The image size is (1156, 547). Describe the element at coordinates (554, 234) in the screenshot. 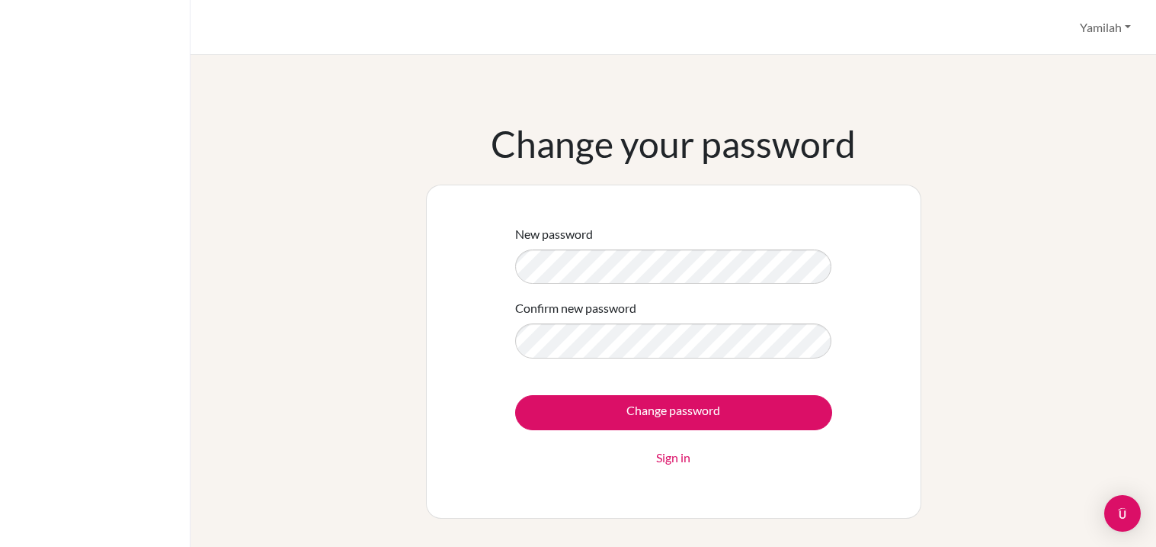

I see `label: New password` at that location.